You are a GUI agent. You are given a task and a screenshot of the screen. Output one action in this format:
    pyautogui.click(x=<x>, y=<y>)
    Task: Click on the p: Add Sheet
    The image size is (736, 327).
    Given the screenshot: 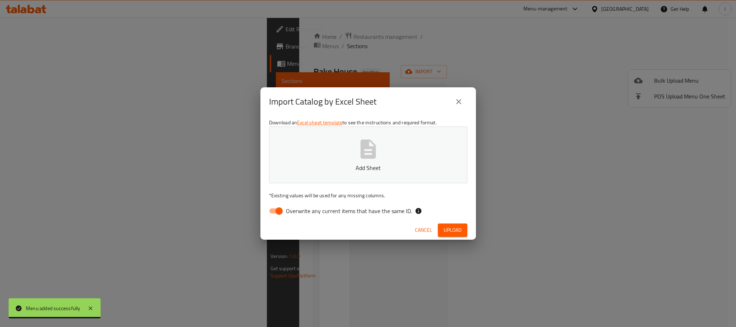 What is the action you would take?
    pyautogui.click(x=368, y=168)
    